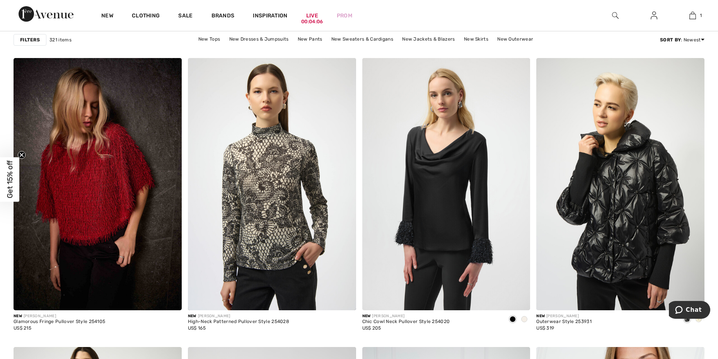 The height and width of the screenshot is (359, 718). What do you see at coordinates (146, 16) in the screenshot?
I see `a: Clothing` at bounding box center [146, 16].